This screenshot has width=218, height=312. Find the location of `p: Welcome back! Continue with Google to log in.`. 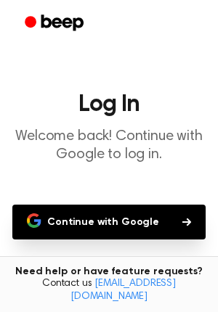

p: Welcome back! Continue with Google to log in. is located at coordinates (109, 146).